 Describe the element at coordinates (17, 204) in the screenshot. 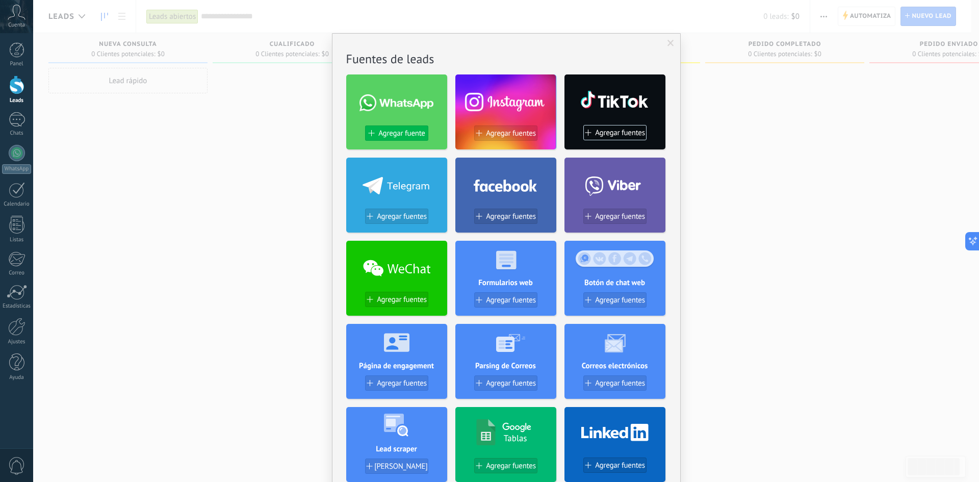

I see `div: Calendario` at that location.